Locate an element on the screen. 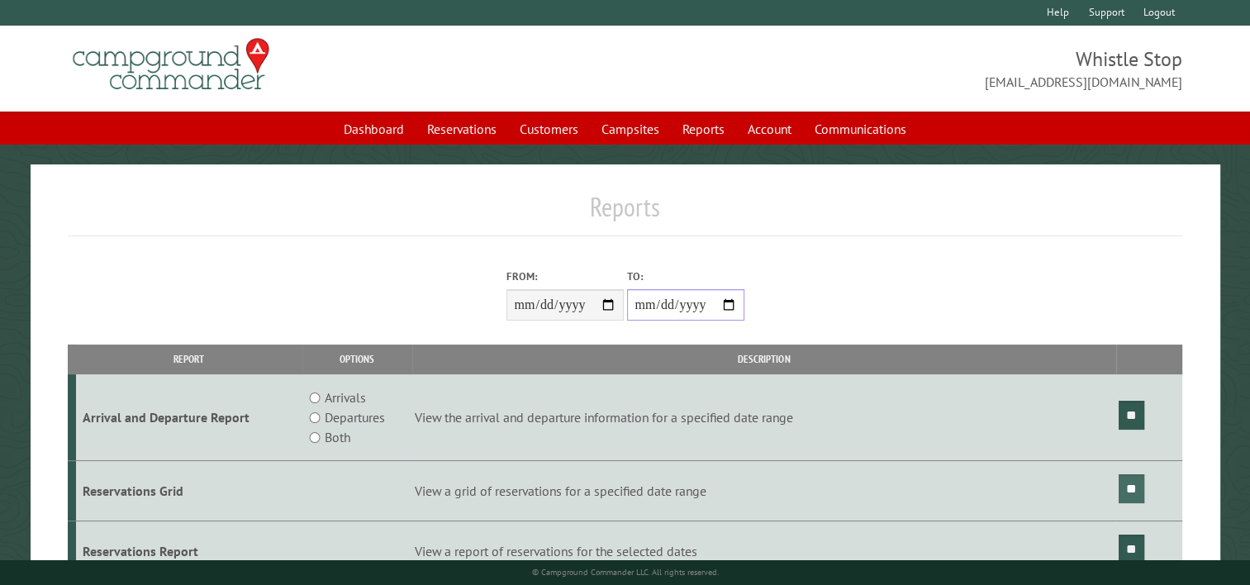 The image size is (1250, 585). th: Report is located at coordinates (189, 358).